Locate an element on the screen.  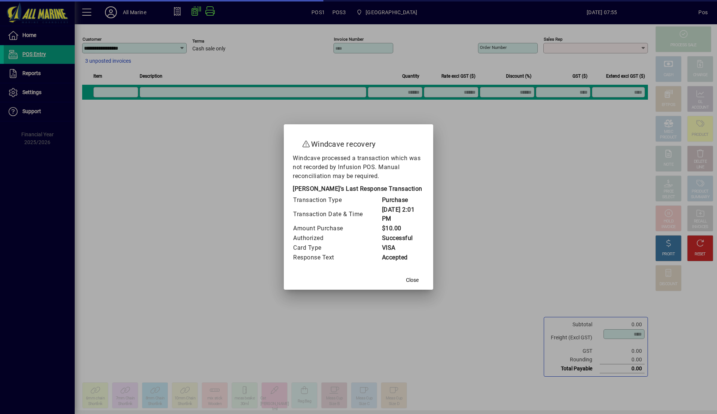
div: Windcave processed a transaction which was not recorded by Infusion POS. Manual reconciliation ma... is located at coordinates (359, 208).